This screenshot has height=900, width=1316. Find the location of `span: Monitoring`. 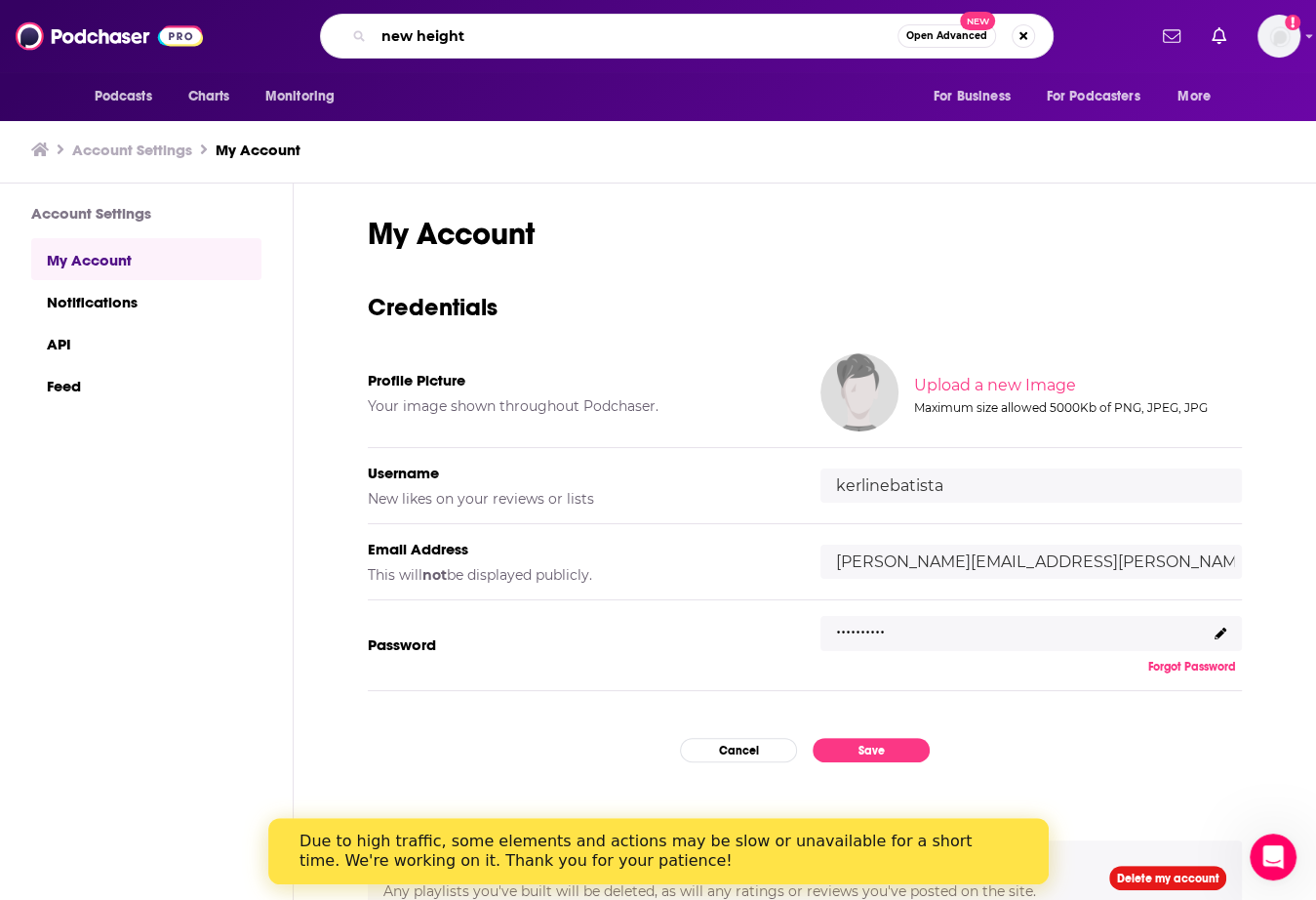

span: Monitoring is located at coordinates (300, 97).